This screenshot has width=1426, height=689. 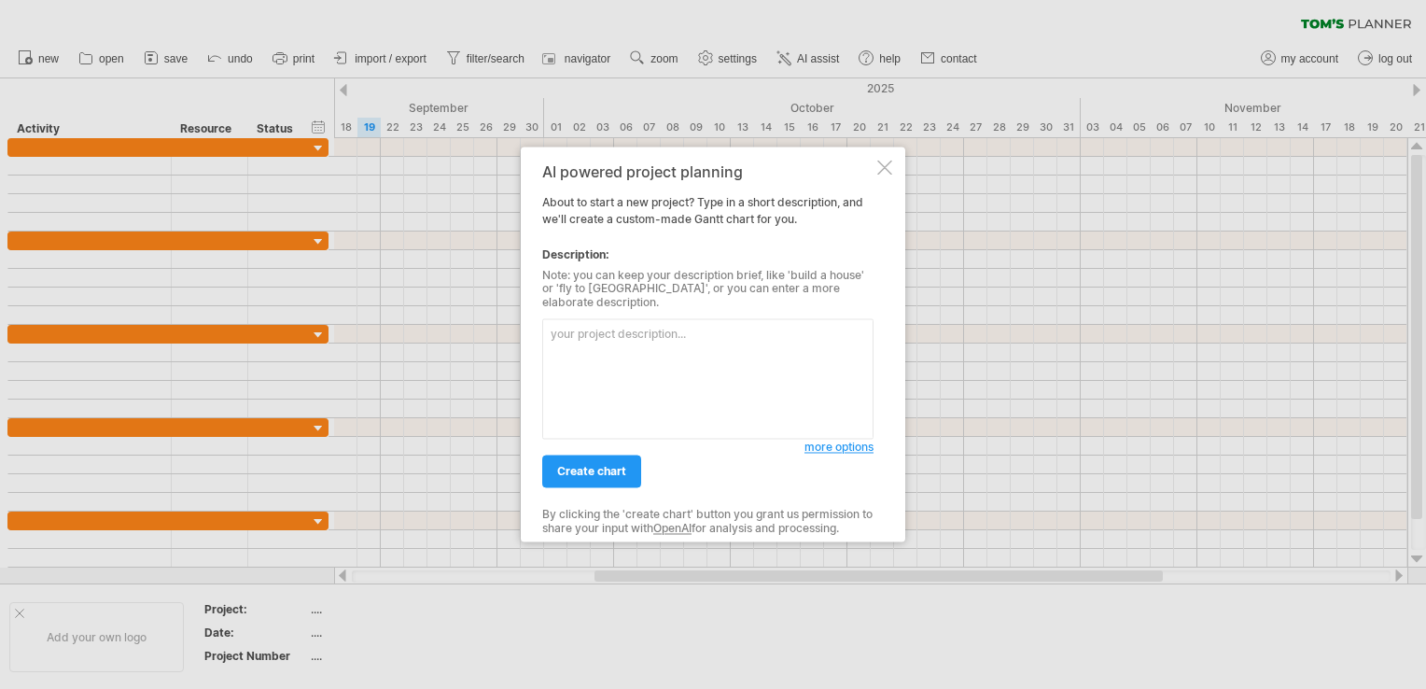 What do you see at coordinates (672, 527) in the screenshot?
I see `a: OpenAI` at bounding box center [672, 527].